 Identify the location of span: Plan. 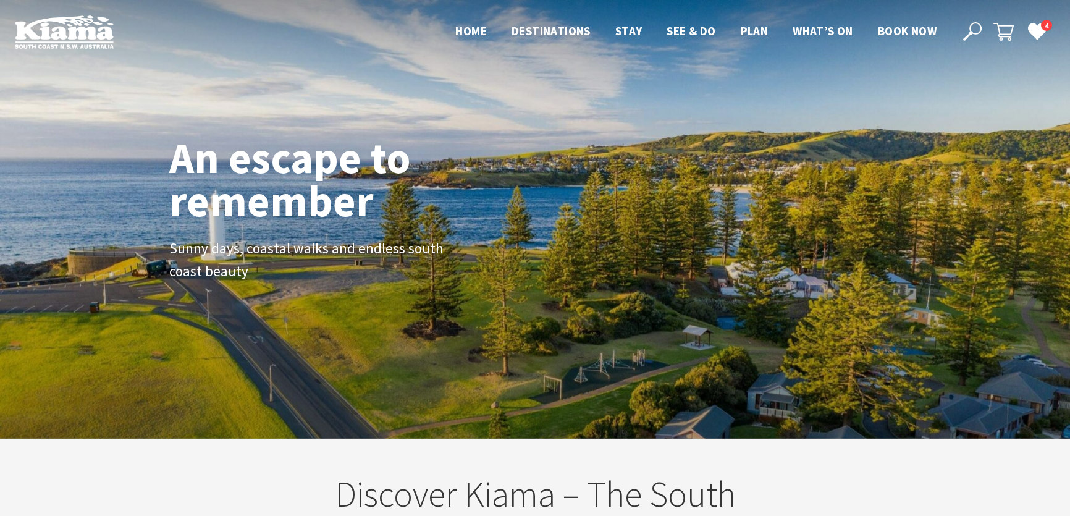
(754, 31).